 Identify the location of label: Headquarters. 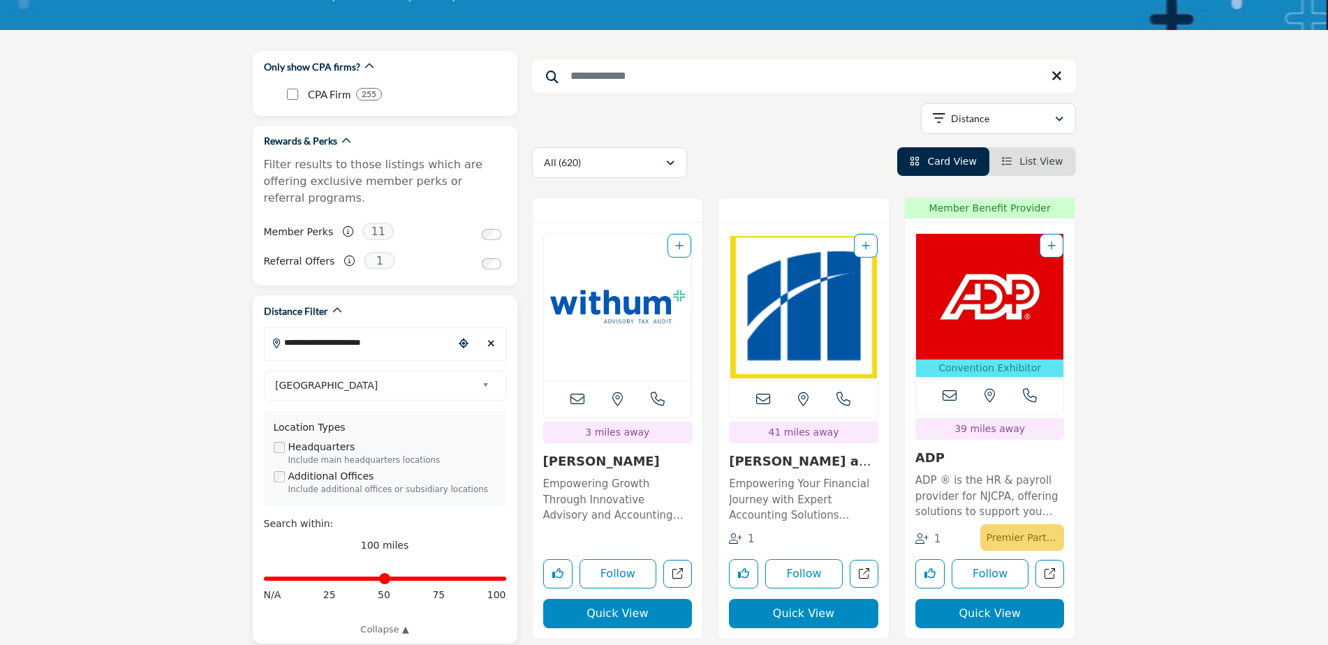
(322, 447).